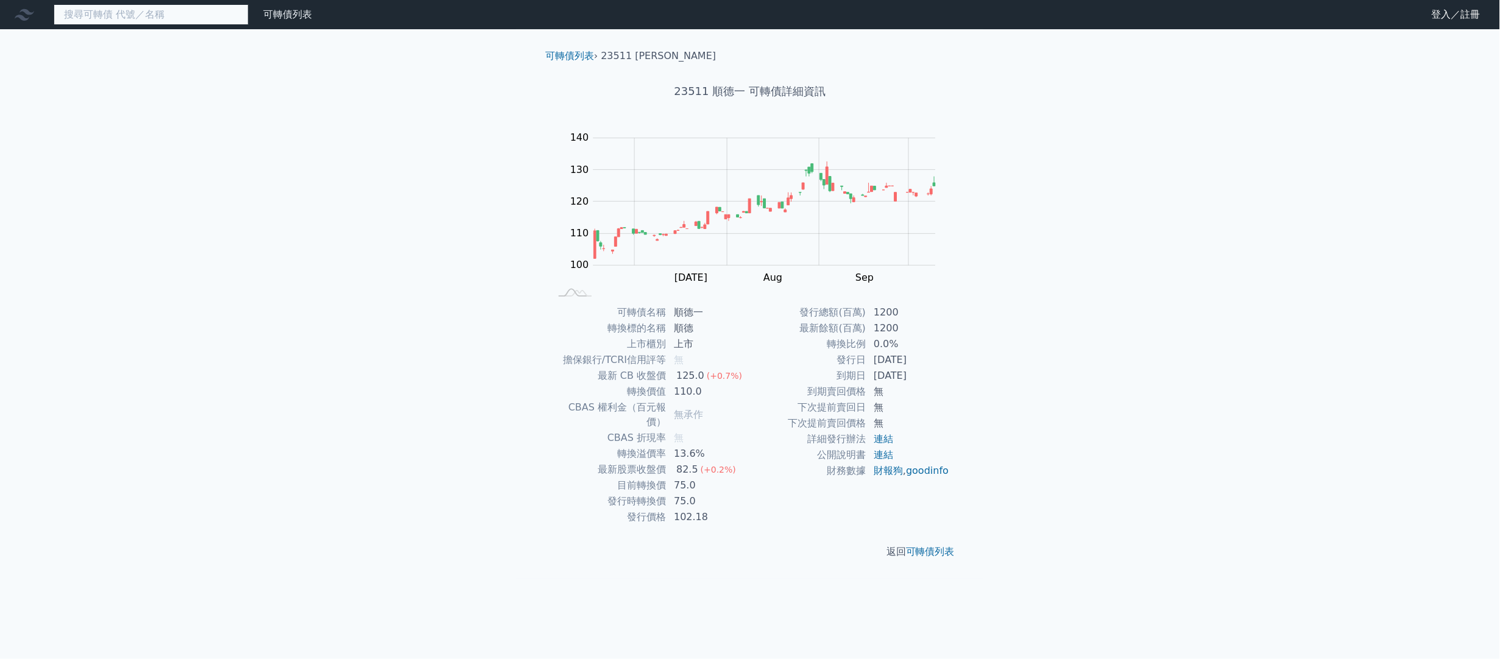 Image resolution: width=1500 pixels, height=659 pixels. Describe the element at coordinates (808, 344) in the screenshot. I see `td: 轉換比例` at that location.